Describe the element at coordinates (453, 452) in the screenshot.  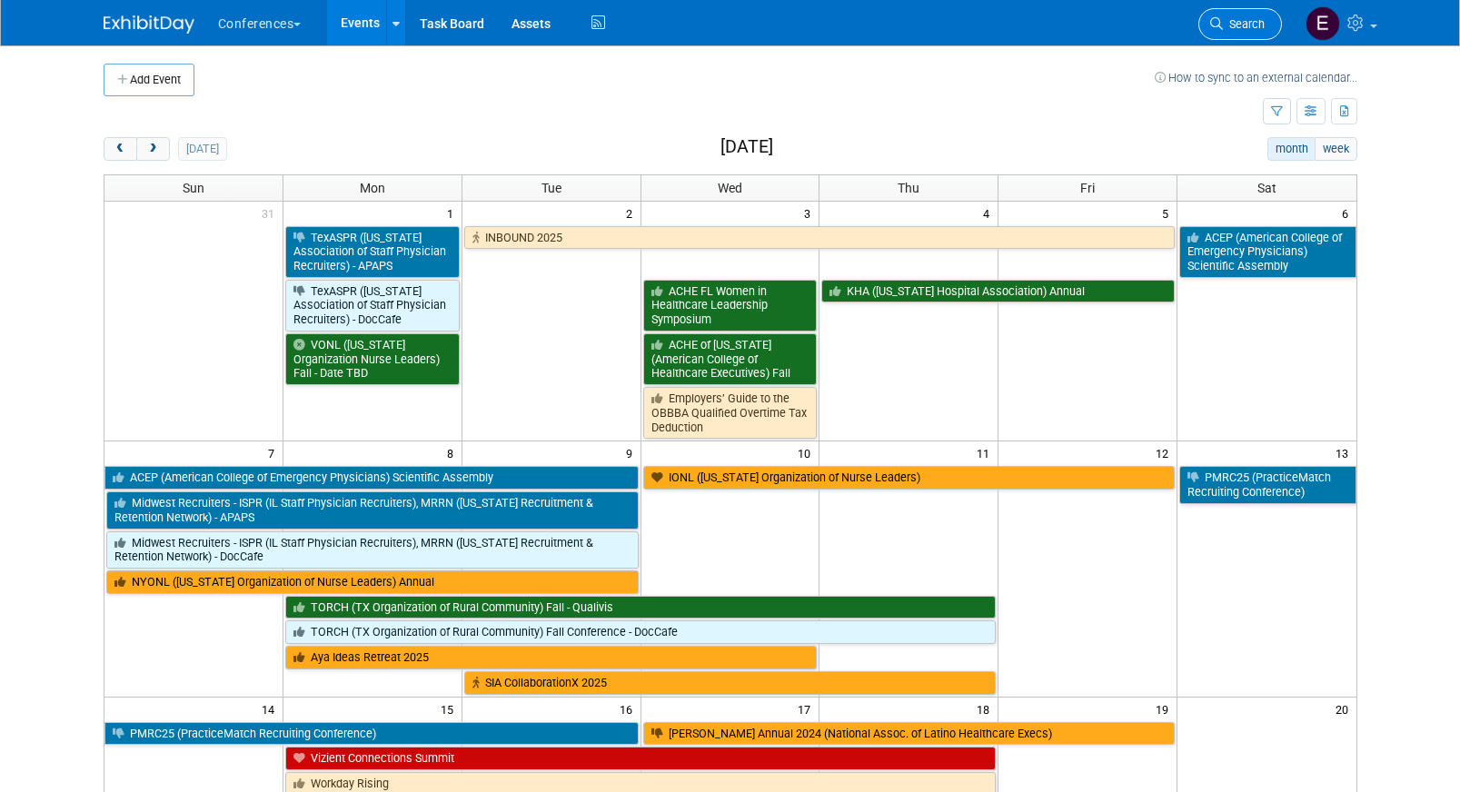
I see `span: 8` at that location.